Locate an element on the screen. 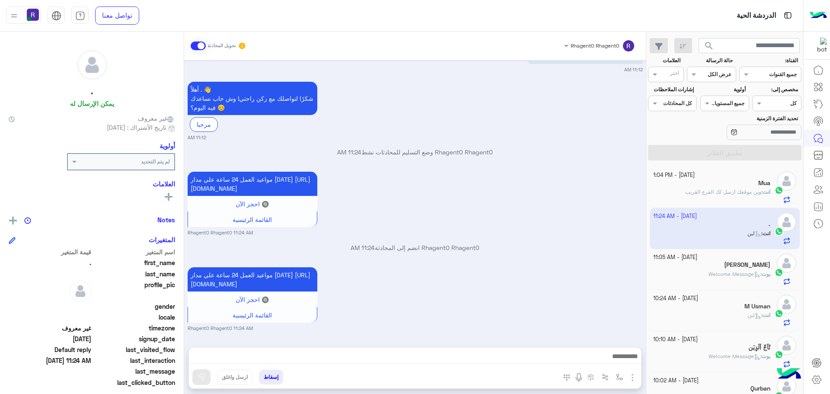  p: Rhagent0 Rhagent0 وضع التسليم للمحادثات نشط is located at coordinates (415, 152).